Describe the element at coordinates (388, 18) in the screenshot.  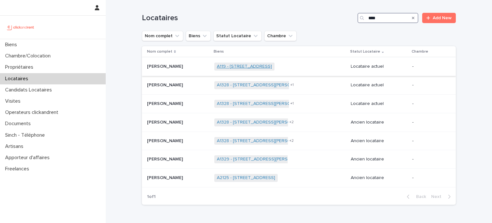
I see `input: Search` at that location.